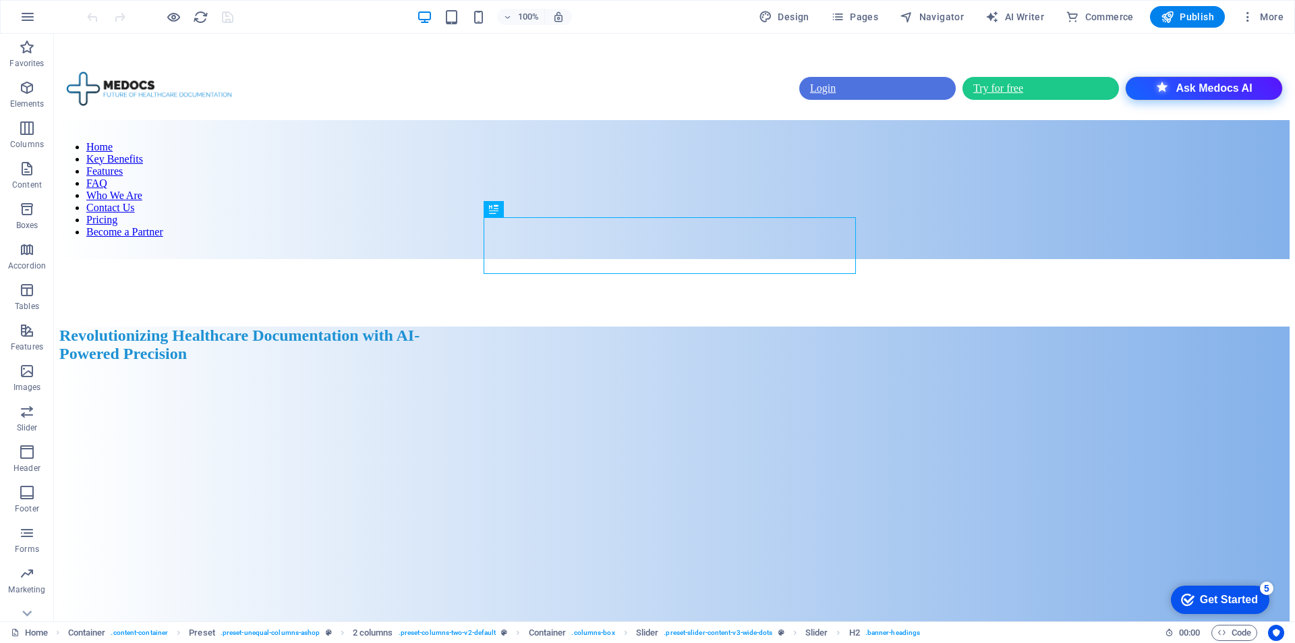 This screenshot has width=1295, height=643. Describe the element at coordinates (528, 17) in the screenshot. I see `h6: 100%` at that location.